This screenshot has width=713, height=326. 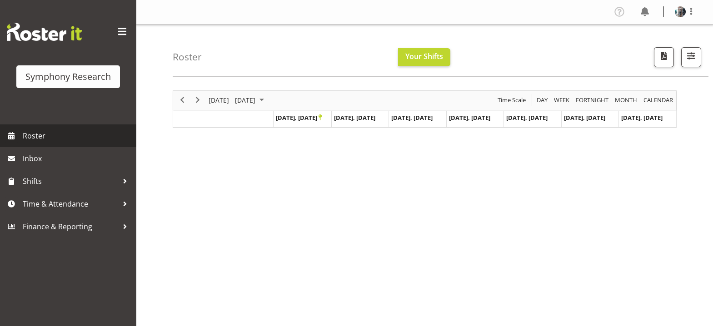 I want to click on span: Month, so click(x=626, y=100).